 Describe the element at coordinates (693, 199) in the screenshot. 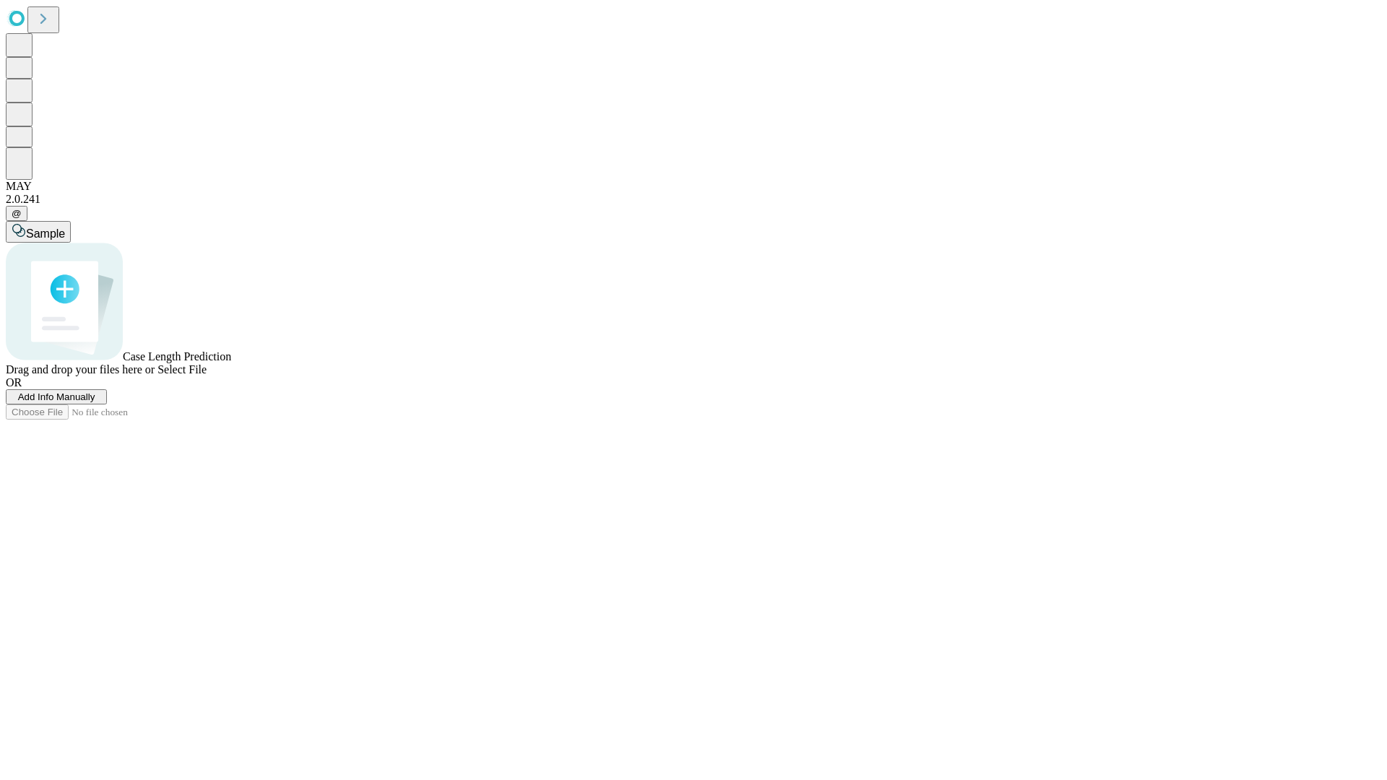

I see `div: 2.0.241` at that location.